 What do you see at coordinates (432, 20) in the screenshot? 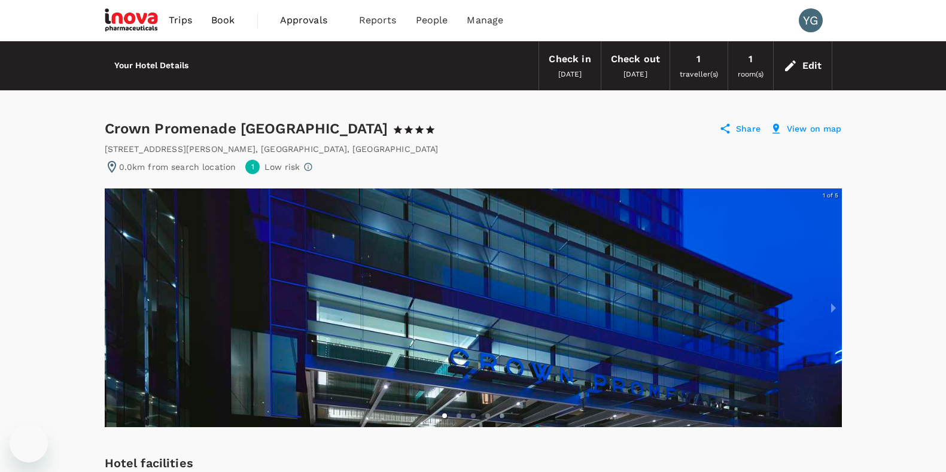
I see `span: People` at bounding box center [432, 20].